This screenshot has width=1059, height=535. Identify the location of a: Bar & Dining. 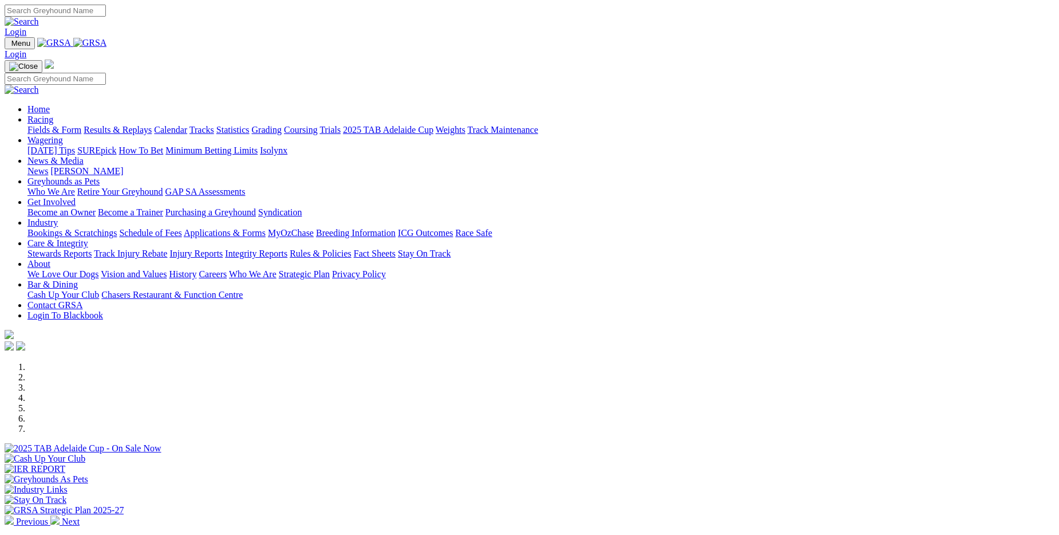
(53, 284).